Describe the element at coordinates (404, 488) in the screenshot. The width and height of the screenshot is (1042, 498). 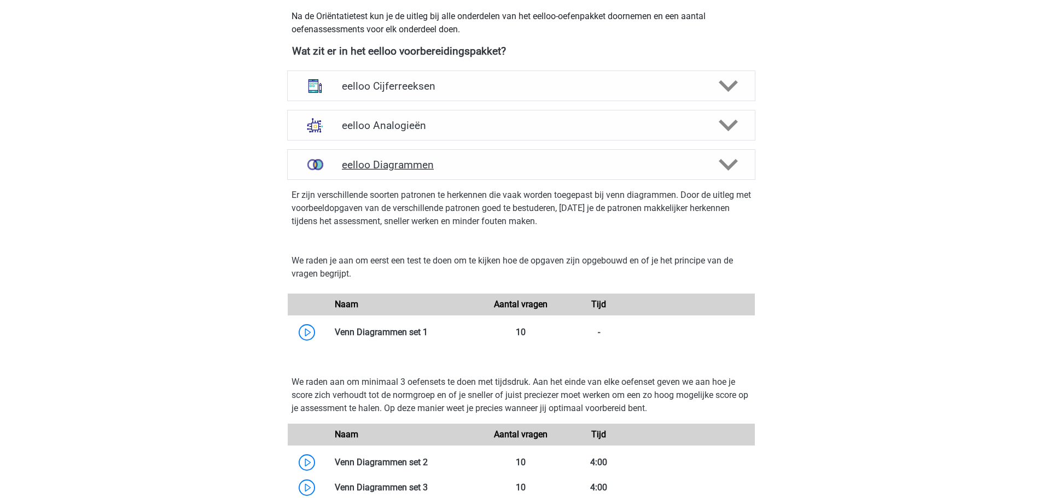
I see `div: Venn Diagrammen set 3` at that location.